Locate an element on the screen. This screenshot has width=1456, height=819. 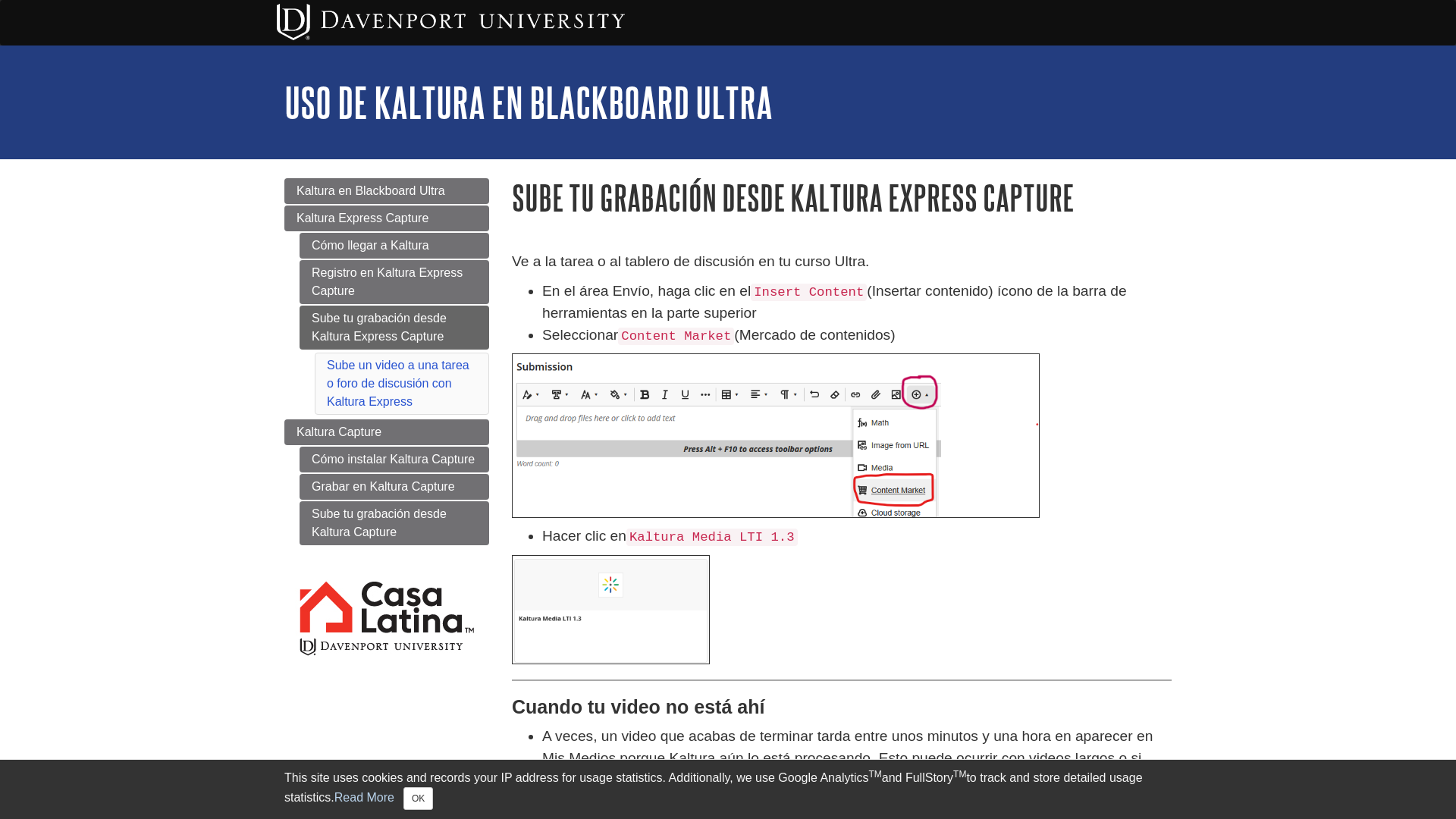
img: Davenport University is located at coordinates (450, 22).